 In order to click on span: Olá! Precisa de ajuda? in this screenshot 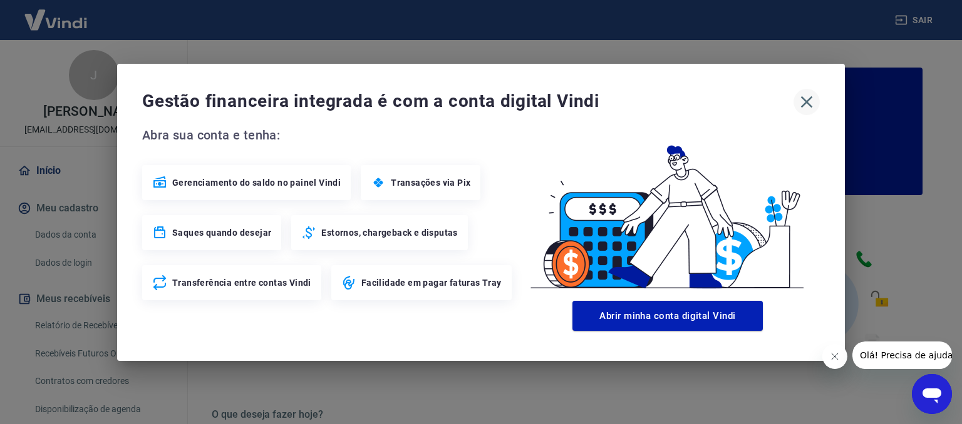, I will do `click(56, 14)`.